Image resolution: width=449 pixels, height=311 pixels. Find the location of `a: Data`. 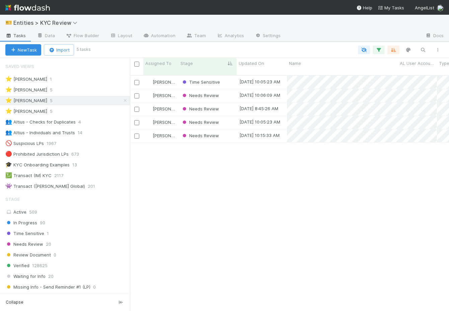

a: Data is located at coordinates (46, 36).